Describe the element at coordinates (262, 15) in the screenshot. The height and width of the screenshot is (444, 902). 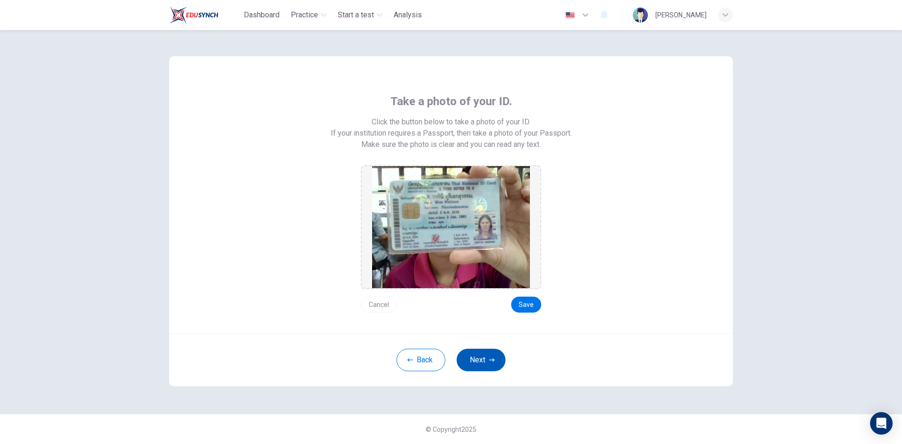
I see `a: Dashboard` at that location.